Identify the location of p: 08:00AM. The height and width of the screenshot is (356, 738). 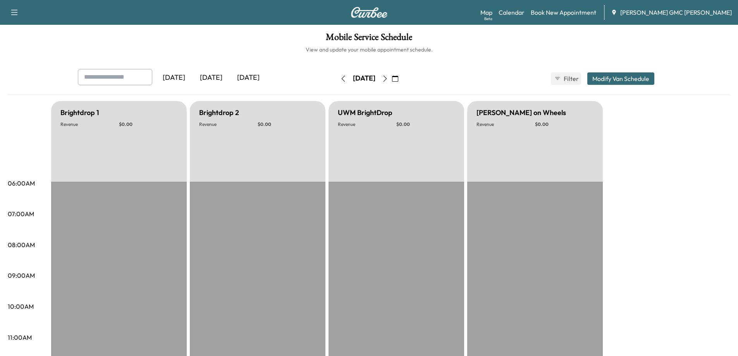
(21, 245).